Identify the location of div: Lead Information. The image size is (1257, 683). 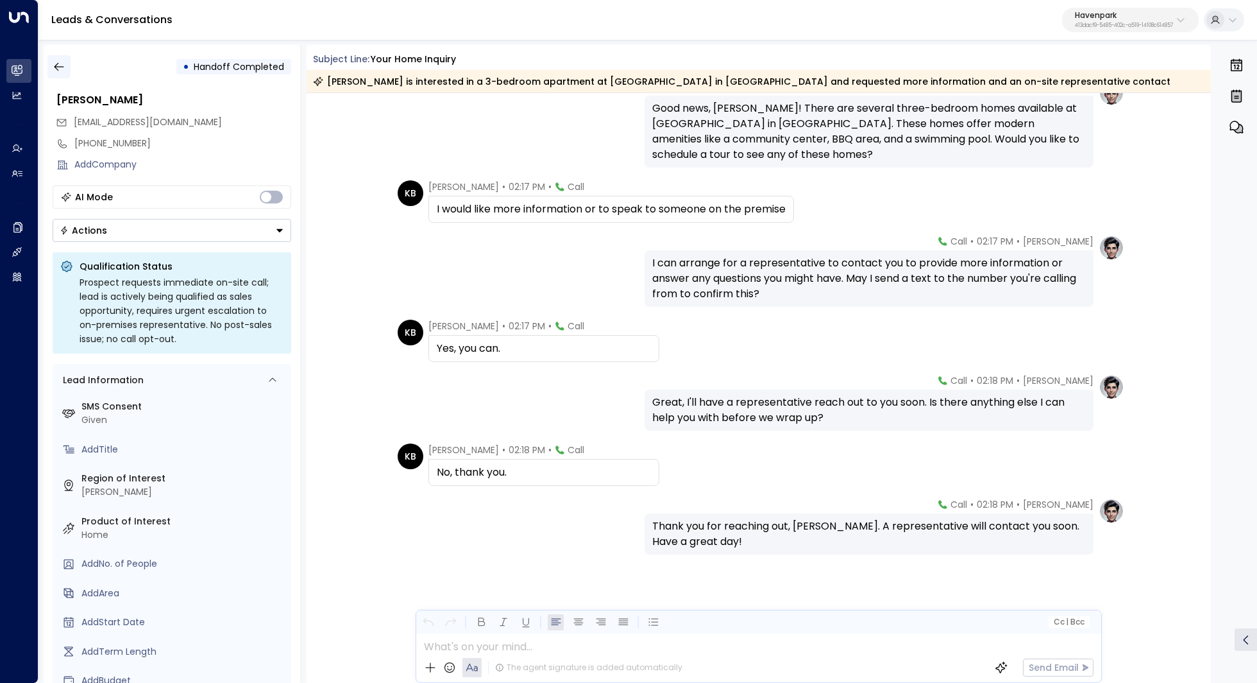
(101, 380).